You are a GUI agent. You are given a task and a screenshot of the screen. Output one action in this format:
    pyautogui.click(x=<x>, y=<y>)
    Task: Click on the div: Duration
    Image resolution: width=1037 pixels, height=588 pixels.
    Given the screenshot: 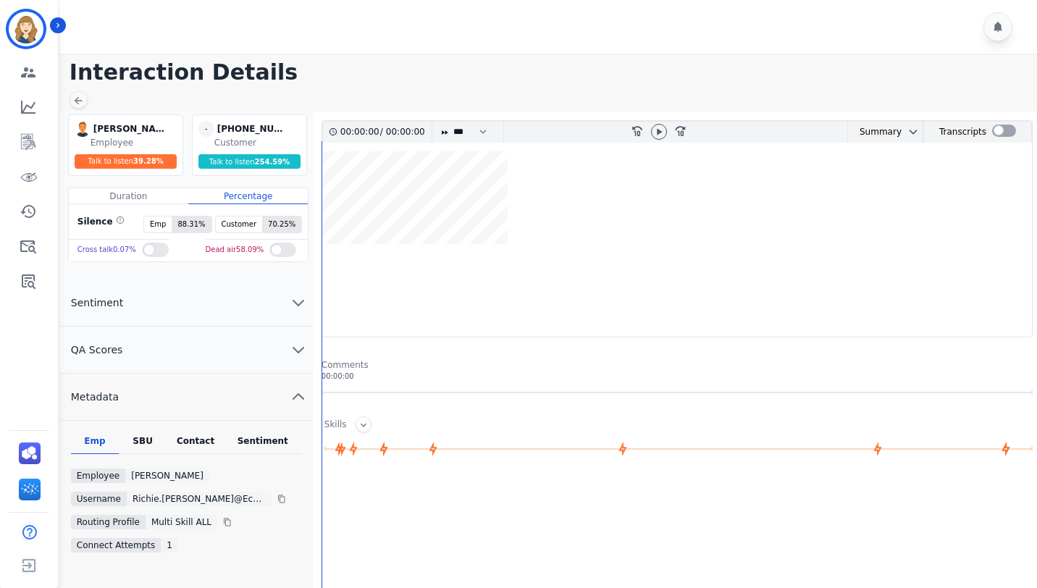 What is the action you would take?
    pyautogui.click(x=128, y=196)
    